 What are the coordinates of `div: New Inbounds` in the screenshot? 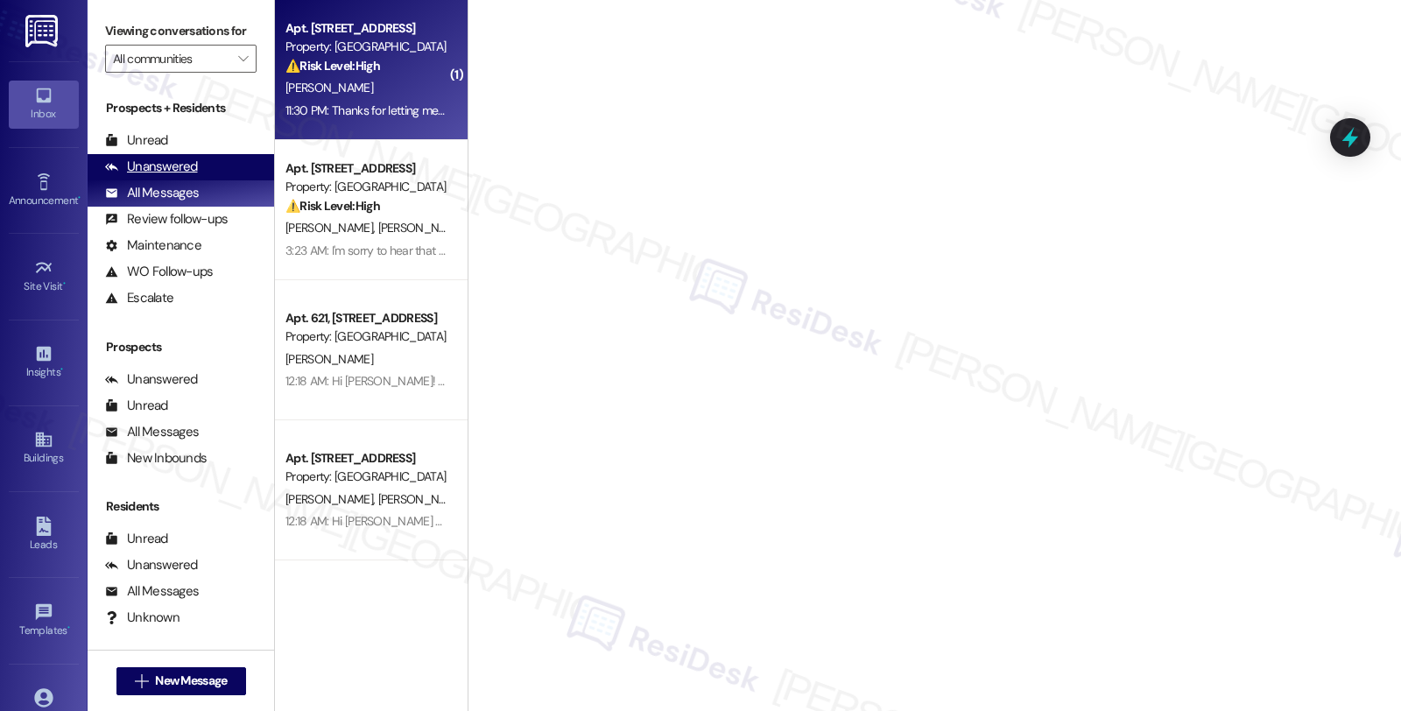 It's located at (156, 458).